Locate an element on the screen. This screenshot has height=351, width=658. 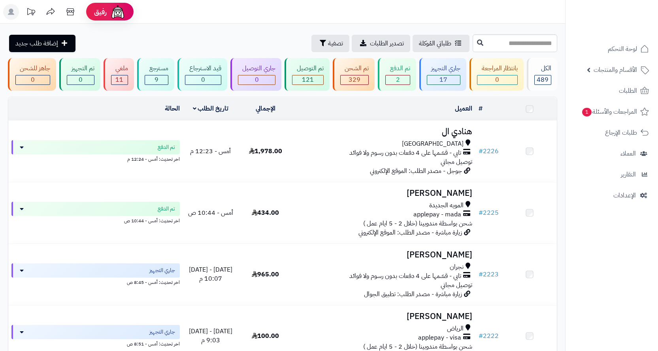
div: تم التوصيل is located at coordinates (307, 68).